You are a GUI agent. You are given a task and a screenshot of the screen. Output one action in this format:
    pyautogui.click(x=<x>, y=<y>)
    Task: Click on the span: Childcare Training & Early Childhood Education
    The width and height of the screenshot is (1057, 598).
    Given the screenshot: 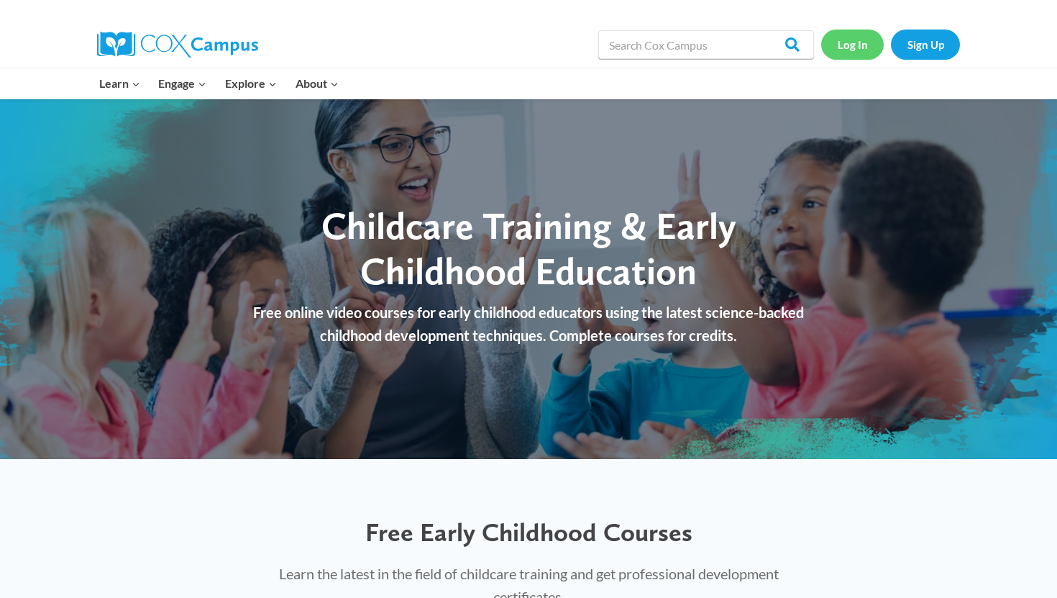 What is the action you would take?
    pyautogui.click(x=528, y=247)
    